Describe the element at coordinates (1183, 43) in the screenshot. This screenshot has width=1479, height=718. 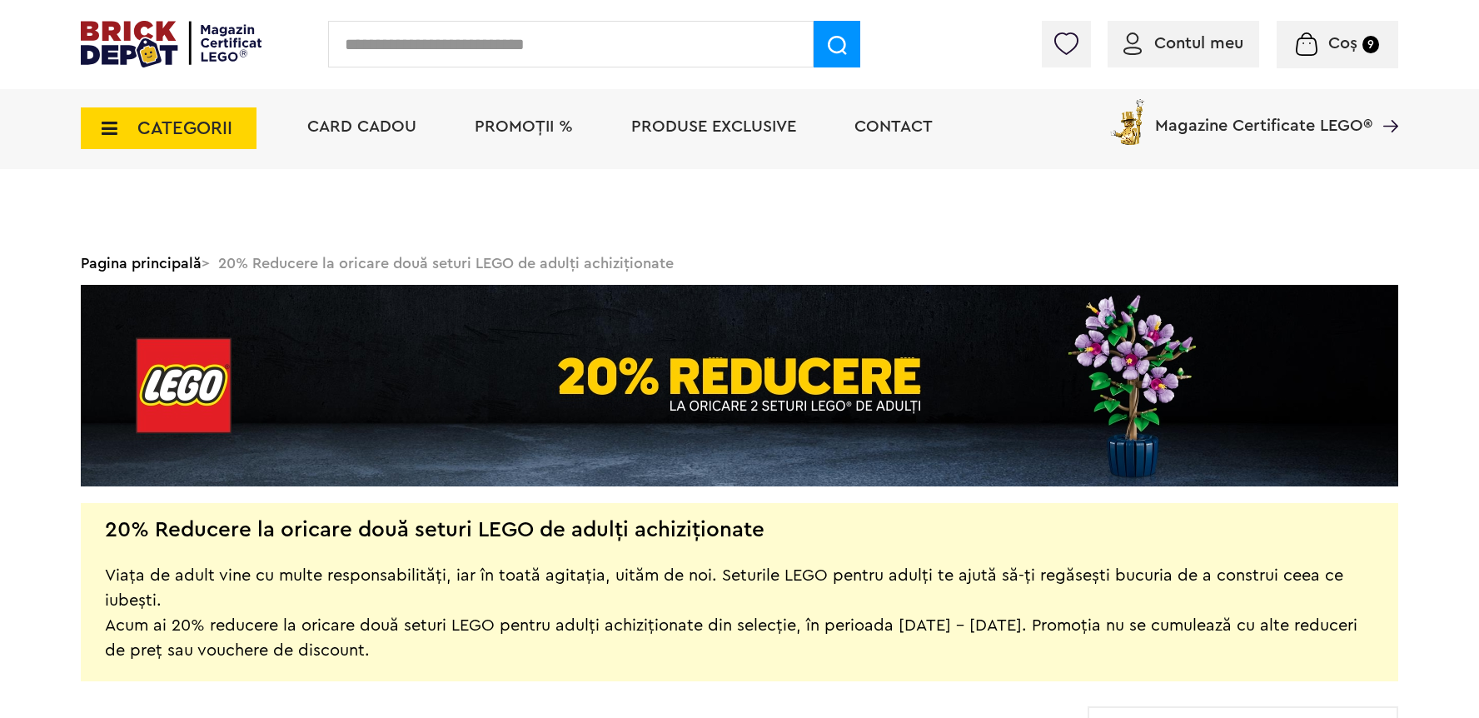
I see `a: Contul meu` at that location.